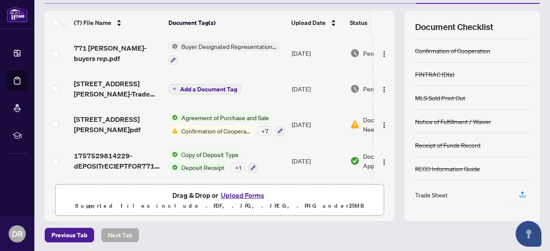 This screenshot has height=251, width=550. Describe the element at coordinates (225, 118) in the screenshot. I see `span: Agreement of Purchase and Sale` at that location.